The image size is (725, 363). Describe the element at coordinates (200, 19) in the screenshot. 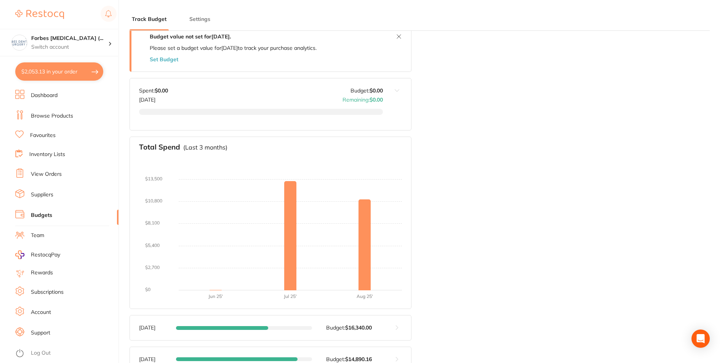

I see `button: Settings` at that location.